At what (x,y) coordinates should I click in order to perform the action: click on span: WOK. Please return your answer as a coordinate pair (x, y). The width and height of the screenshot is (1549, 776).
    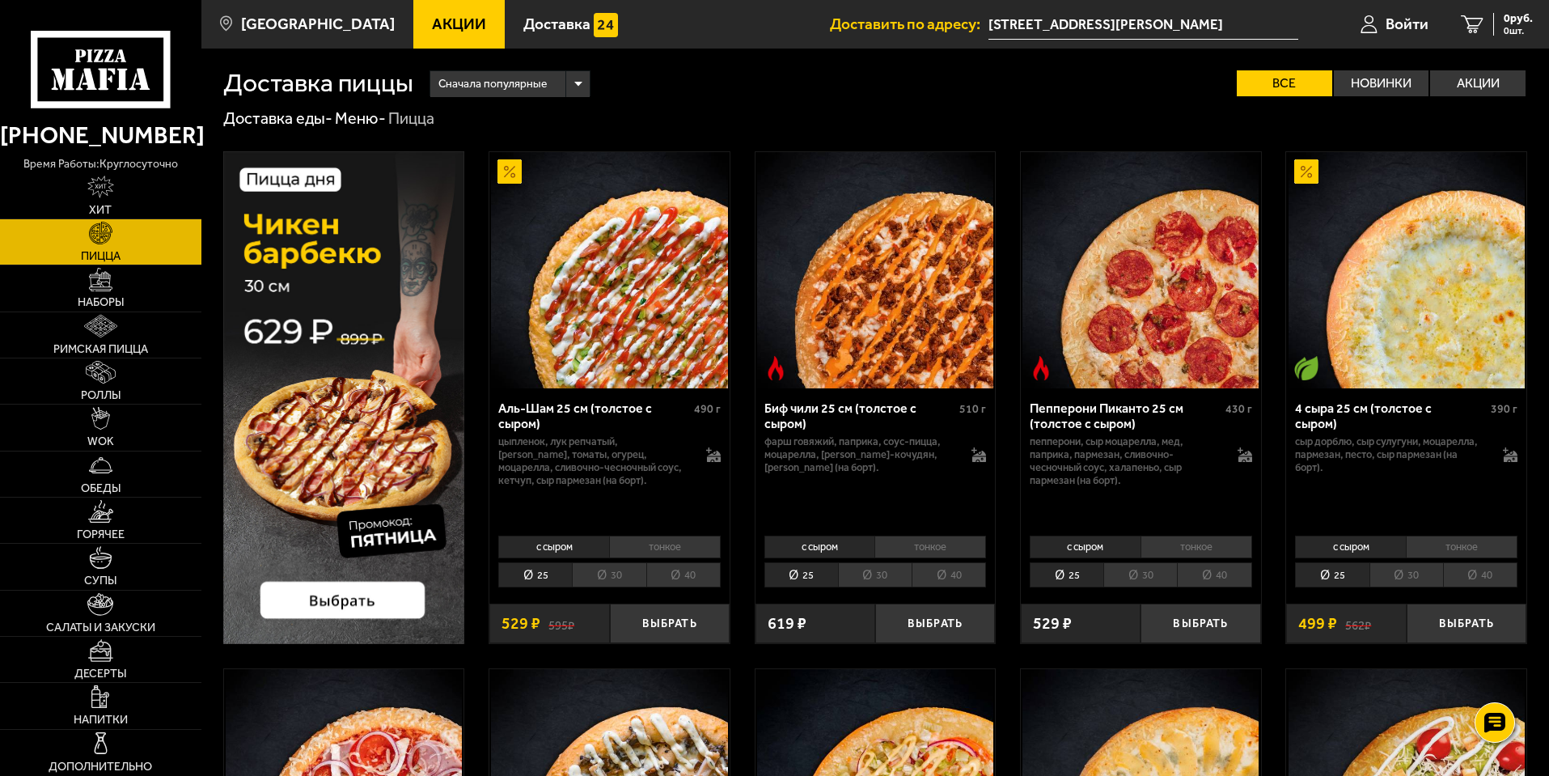
    Looking at the image, I should click on (100, 442).